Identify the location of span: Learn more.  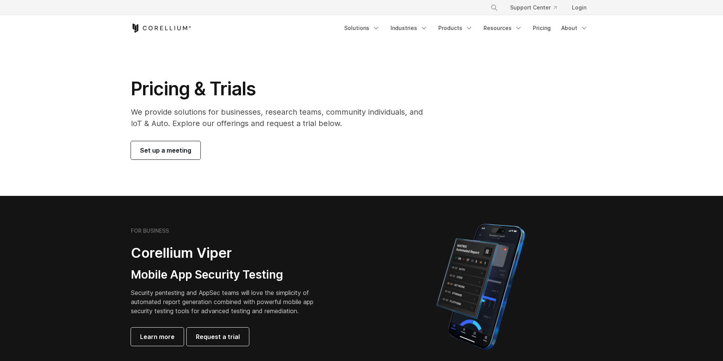
(157, 337).